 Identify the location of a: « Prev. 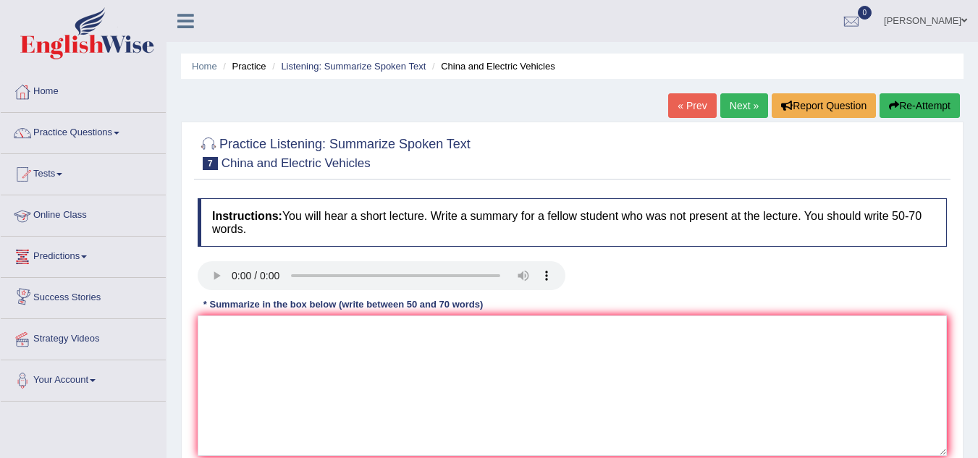
(692, 106).